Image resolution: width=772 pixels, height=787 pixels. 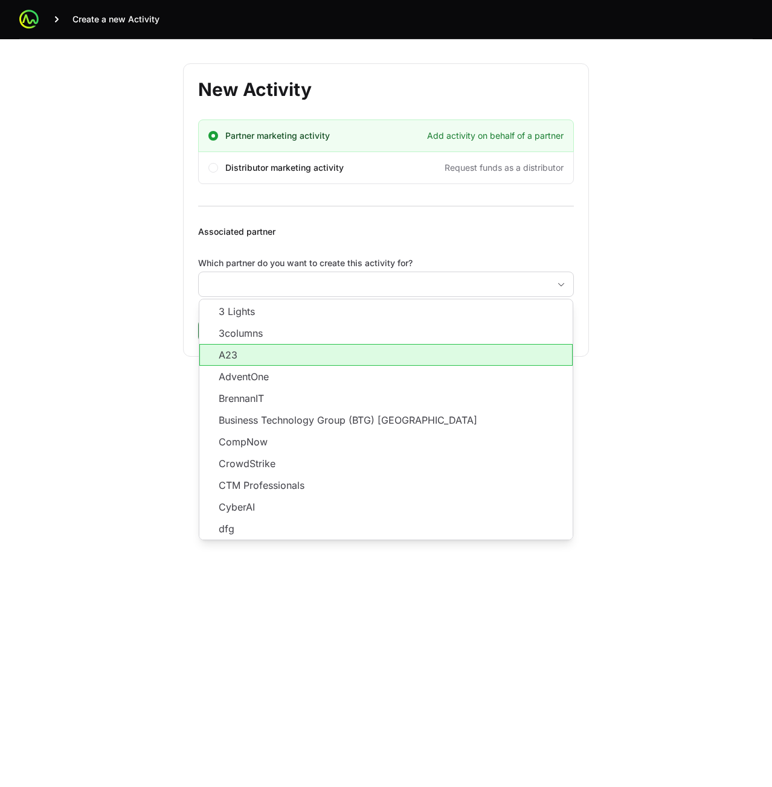 I want to click on span: Distributor marketing activity, so click(x=284, y=168).